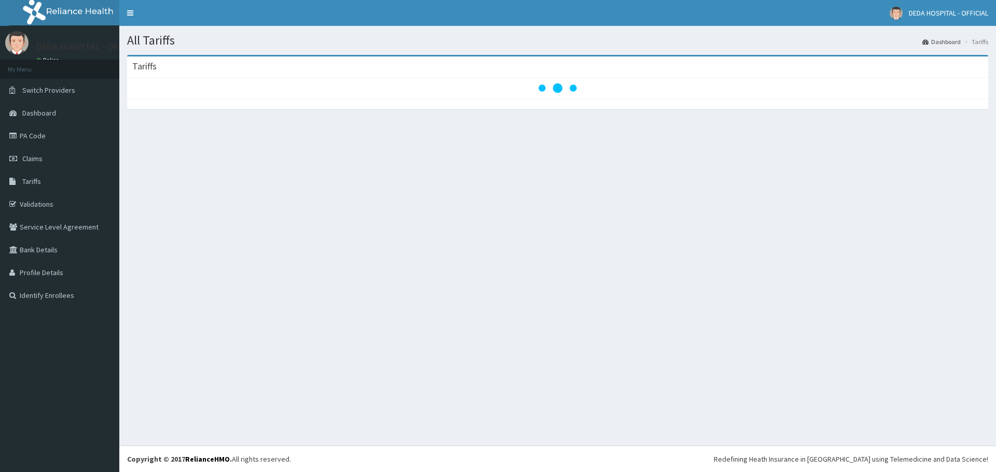 This screenshot has width=996, height=472. Describe the element at coordinates (49, 90) in the screenshot. I see `span: Switch Providers` at that location.